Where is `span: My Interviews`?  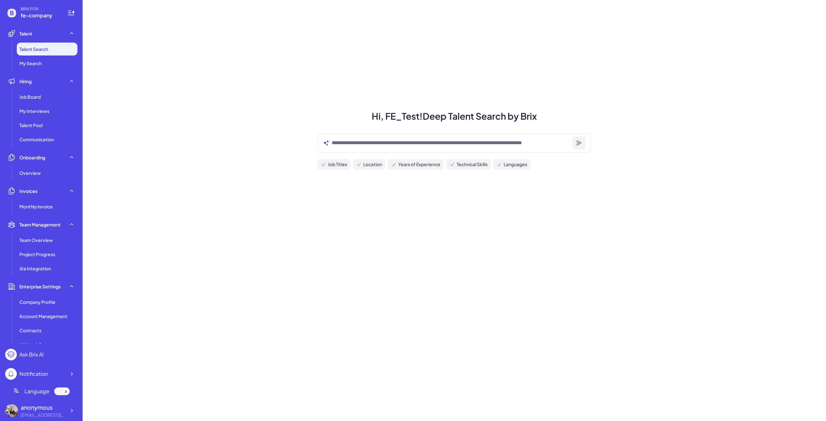
span: My Interviews is located at coordinates (34, 111).